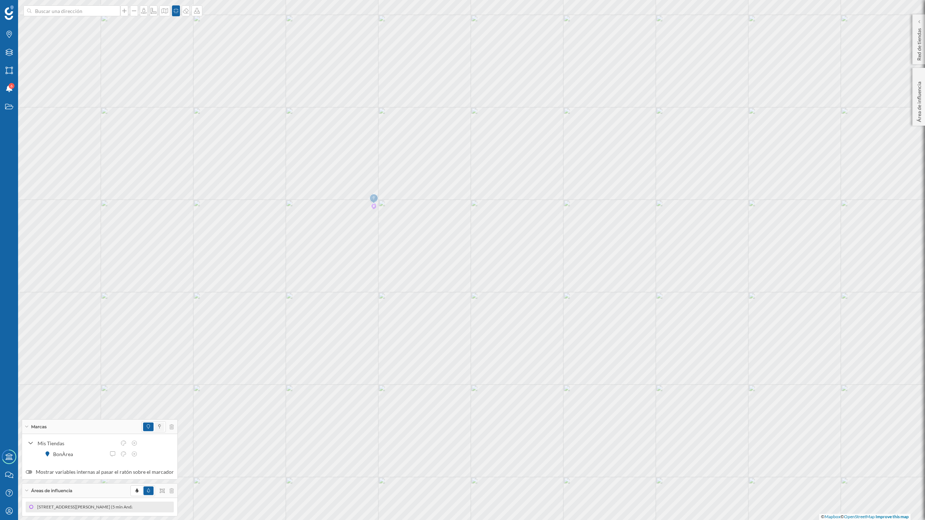 This screenshot has width=925, height=520. What do you see at coordinates (859, 517) in the screenshot?
I see `a: OpenStreetMap` at bounding box center [859, 517].